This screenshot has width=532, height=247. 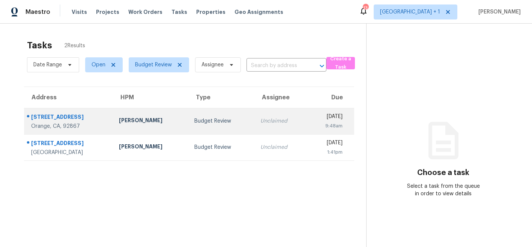 What do you see at coordinates (48, 65) in the screenshot?
I see `span: Date Range` at bounding box center [48, 65].